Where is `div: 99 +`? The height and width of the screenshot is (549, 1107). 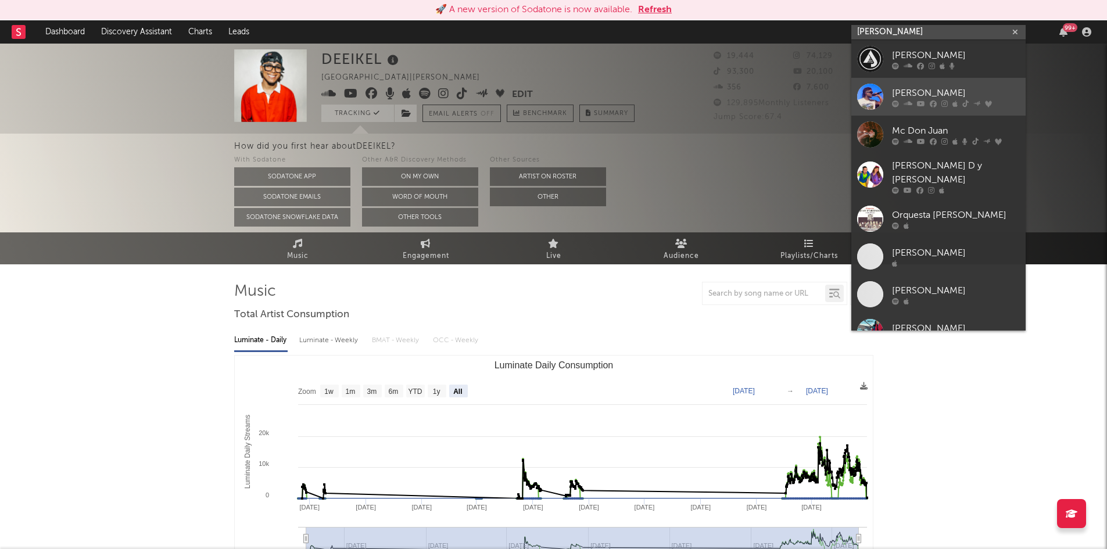
div: 99 + is located at coordinates (1070, 27).